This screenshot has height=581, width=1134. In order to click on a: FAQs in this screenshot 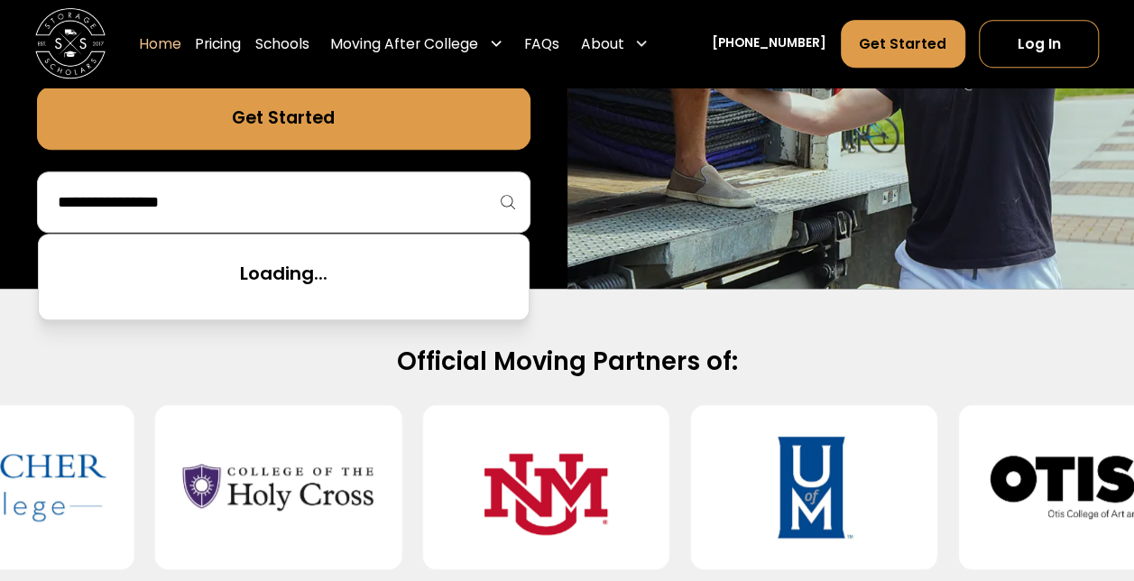, I will do `click(541, 43)`.